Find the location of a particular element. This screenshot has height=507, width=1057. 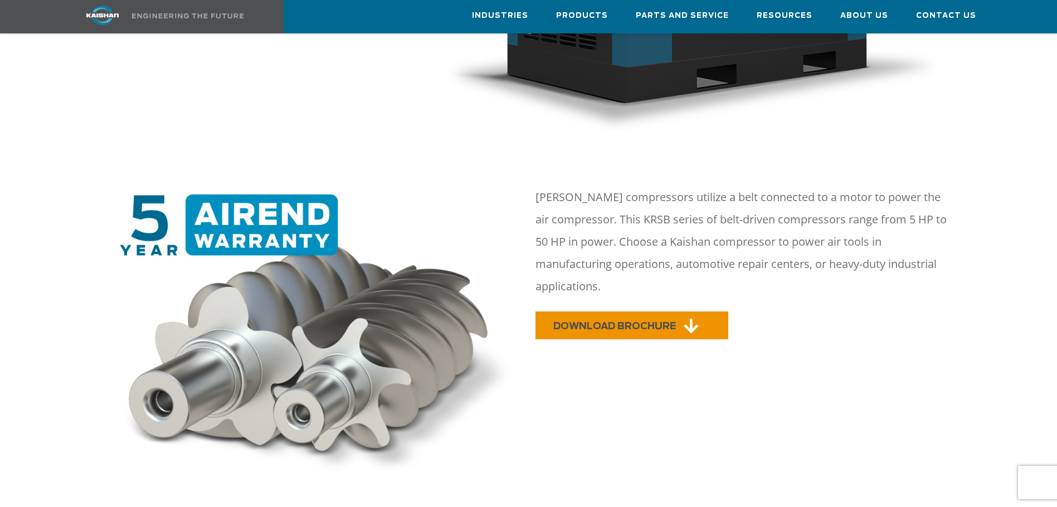

span: Products is located at coordinates (582, 16).